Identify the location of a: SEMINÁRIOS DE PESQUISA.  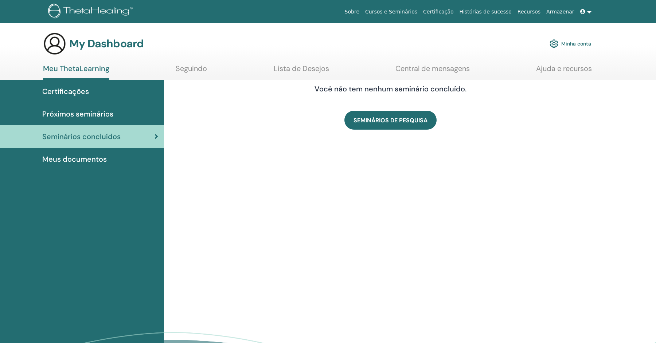
(390, 120).